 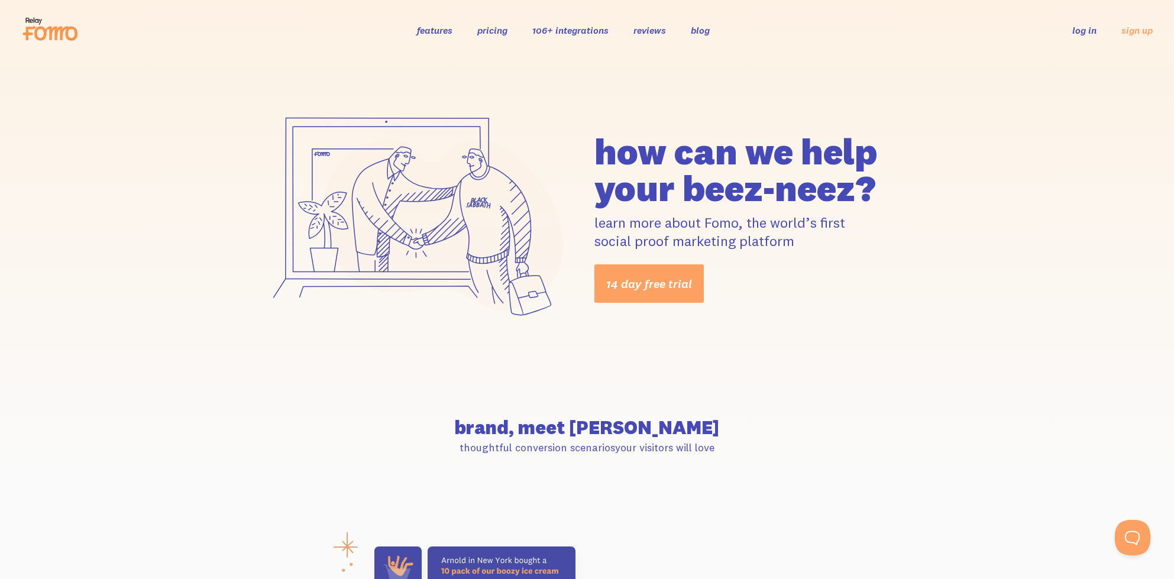 I want to click on a: 106+ integrations, so click(x=570, y=30).